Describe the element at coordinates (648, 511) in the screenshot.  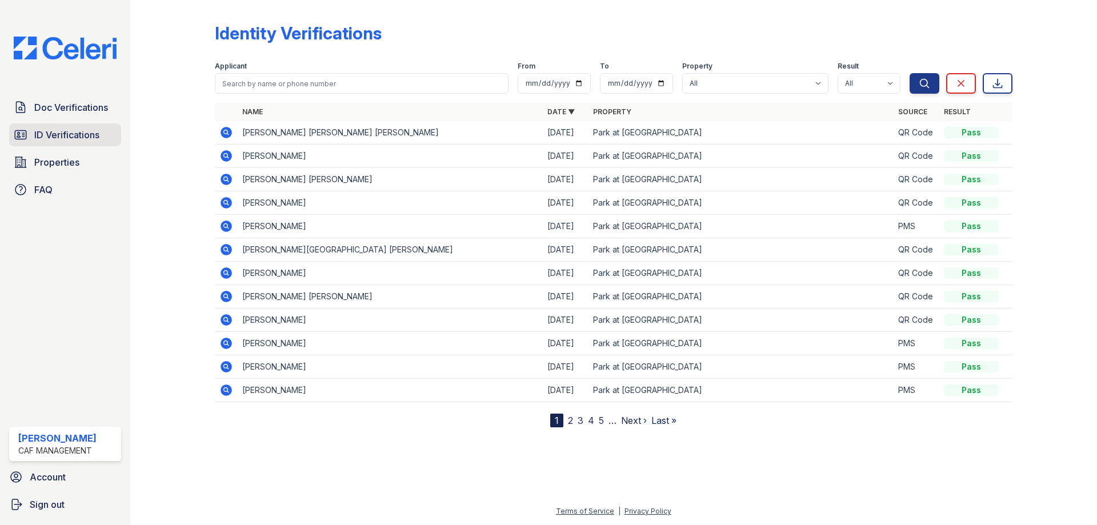
I see `a: Privacy Policy` at that location.